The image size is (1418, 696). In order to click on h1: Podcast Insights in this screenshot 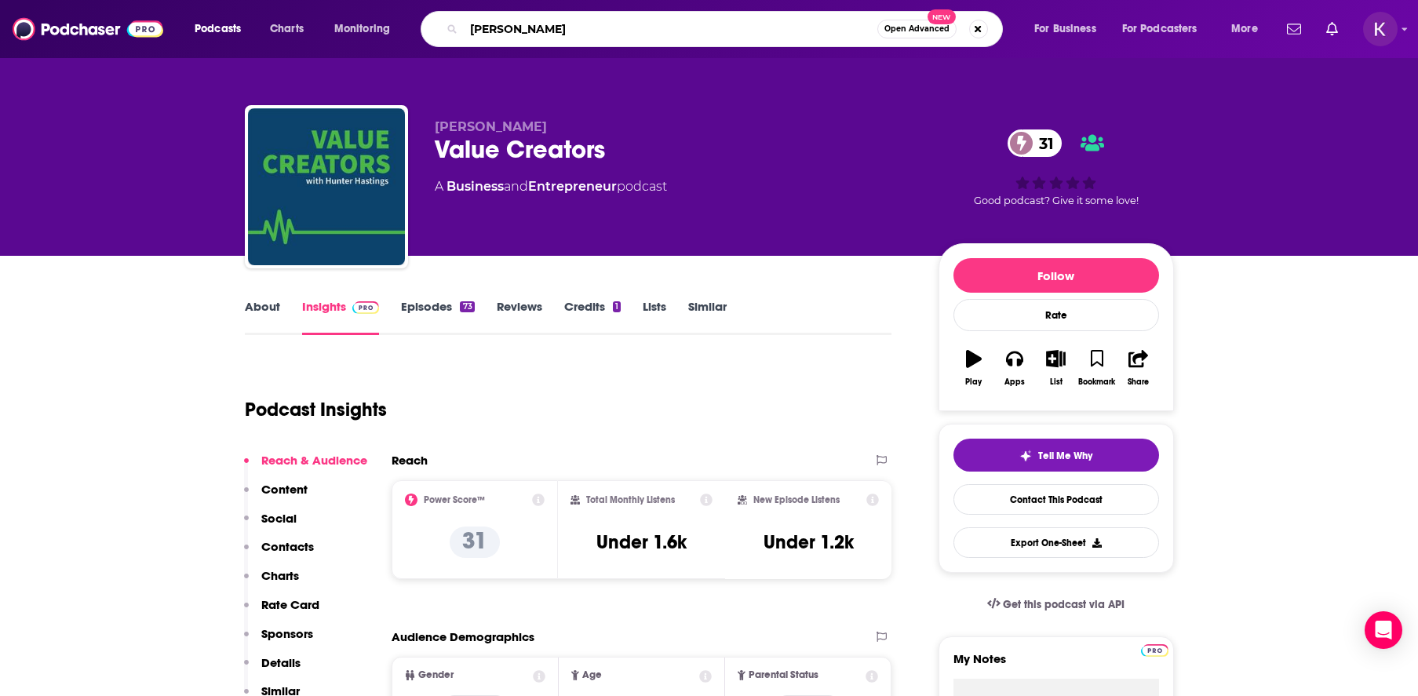, I will do `click(315, 410)`.